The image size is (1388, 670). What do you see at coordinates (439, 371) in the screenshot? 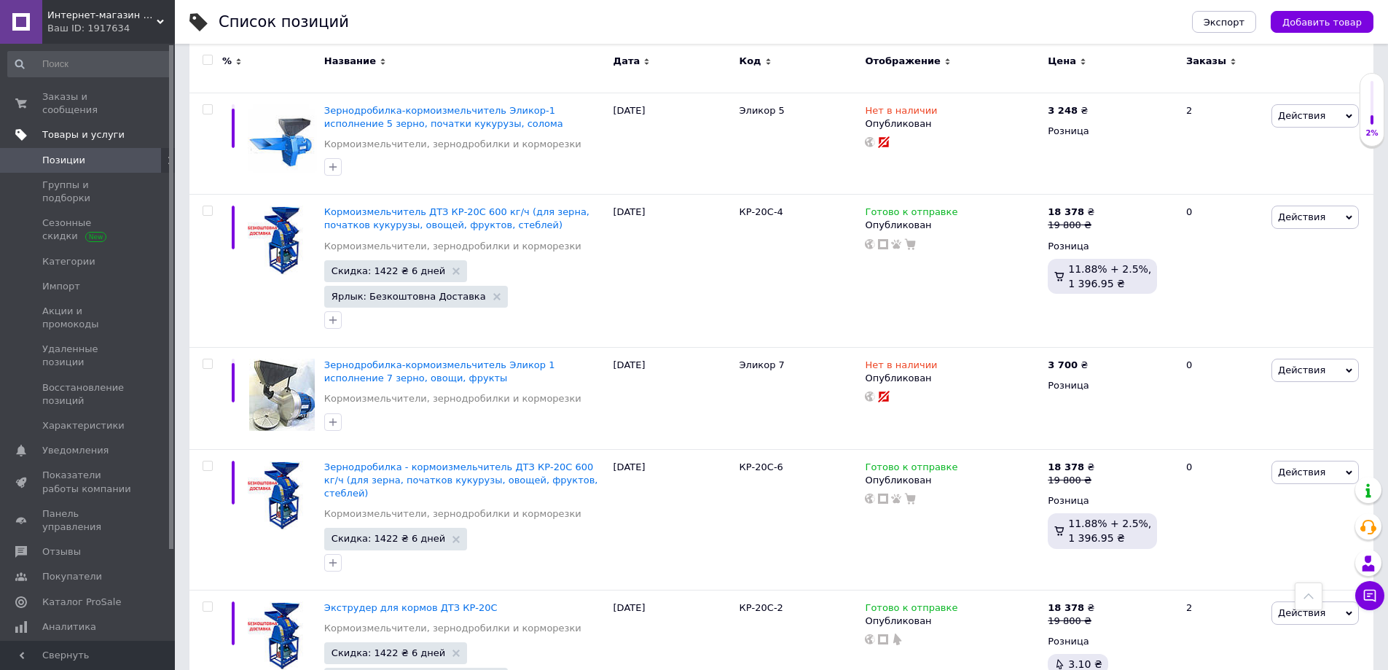
I see `a: Зернодробилка-кормоизмельчитель Эликор 1 исполнение 7 зерно, овощи, фрукты` at bounding box center [439, 371].